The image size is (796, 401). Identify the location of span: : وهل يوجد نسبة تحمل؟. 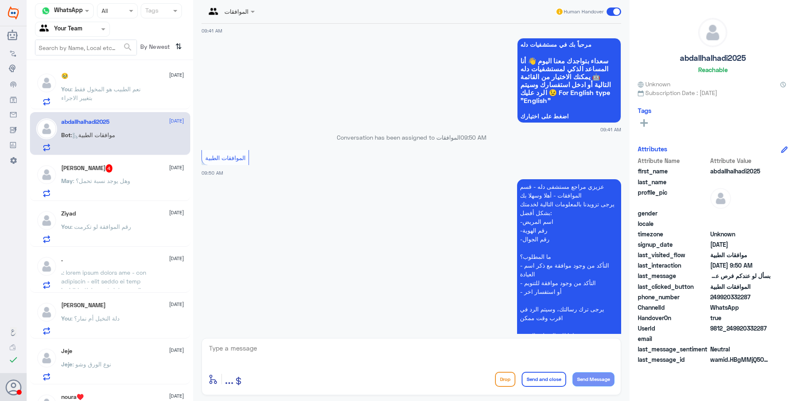
(102, 180).